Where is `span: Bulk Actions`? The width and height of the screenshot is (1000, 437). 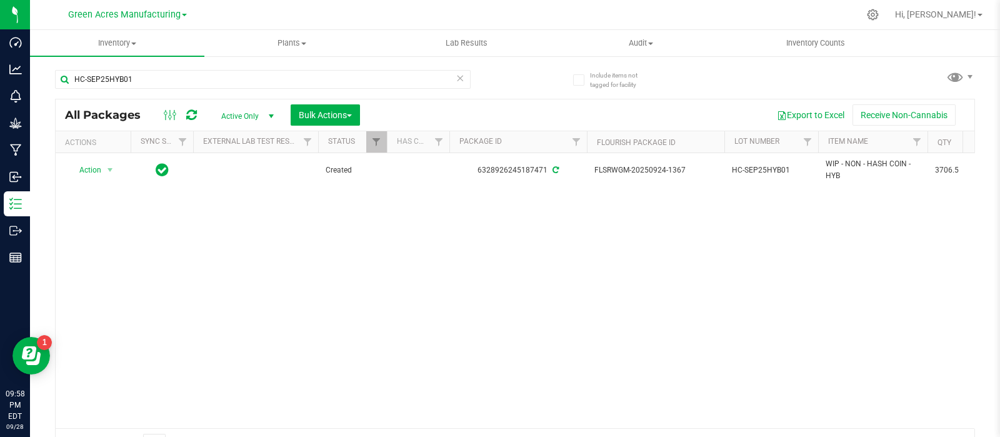 span: Bulk Actions is located at coordinates (325, 115).